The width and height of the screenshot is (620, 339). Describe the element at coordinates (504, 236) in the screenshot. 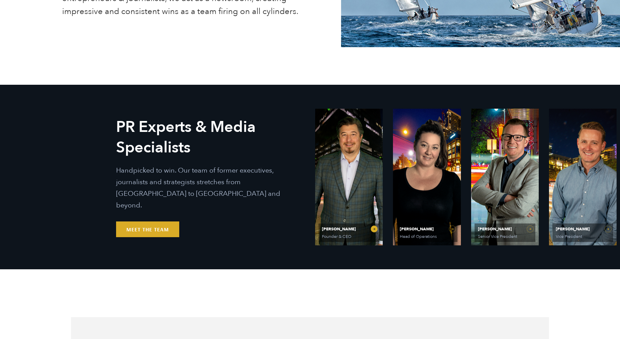

I see `span: Senior Vice President` at that location.